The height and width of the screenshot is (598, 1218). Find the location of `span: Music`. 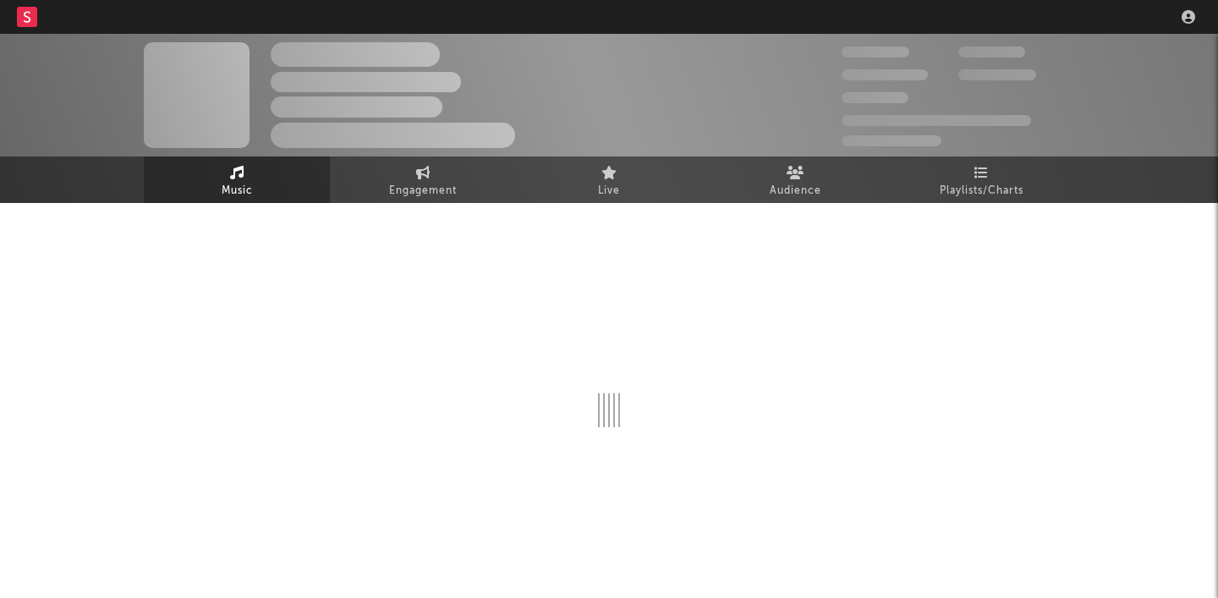

span: Music is located at coordinates (237, 191).